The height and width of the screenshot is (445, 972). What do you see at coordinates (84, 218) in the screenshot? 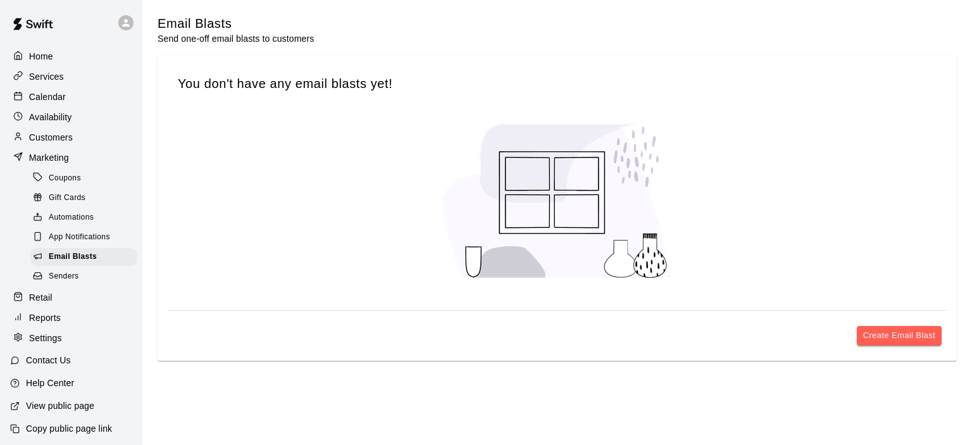
I see `div: Automations` at bounding box center [84, 218].